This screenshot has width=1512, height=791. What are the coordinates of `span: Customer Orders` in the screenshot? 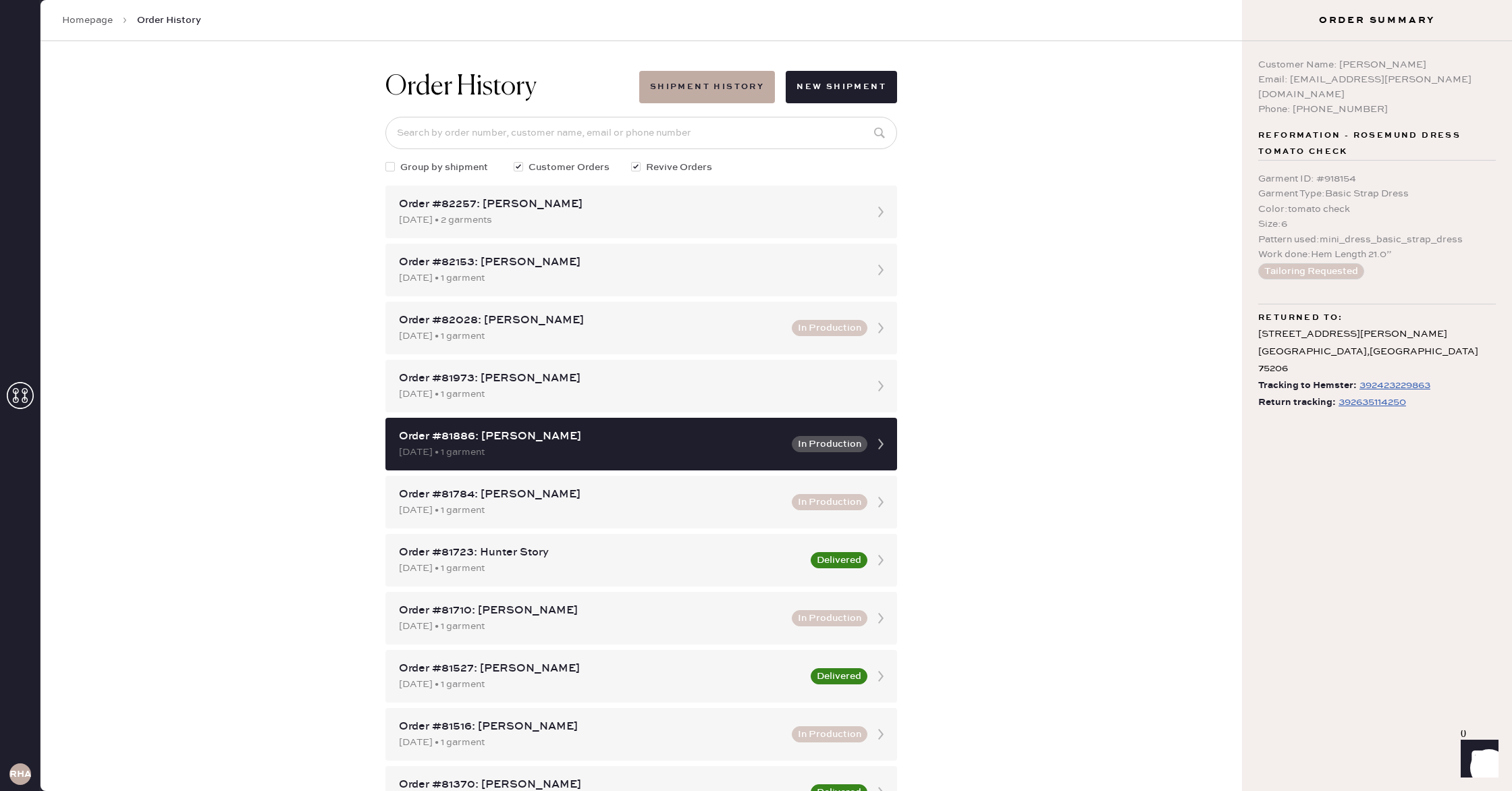 It's located at (569, 167).